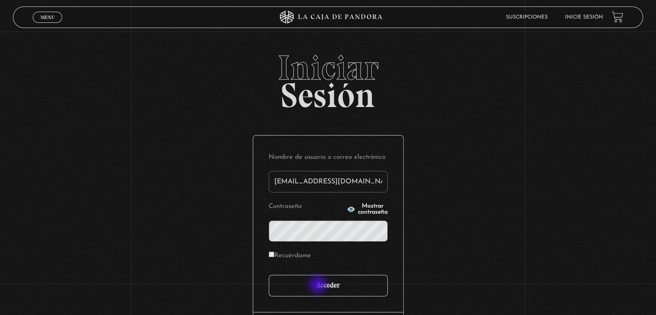 The width and height of the screenshot is (656, 315). Describe the element at coordinates (367, 209) in the screenshot. I see `button: Mostrar contraseña` at that location.